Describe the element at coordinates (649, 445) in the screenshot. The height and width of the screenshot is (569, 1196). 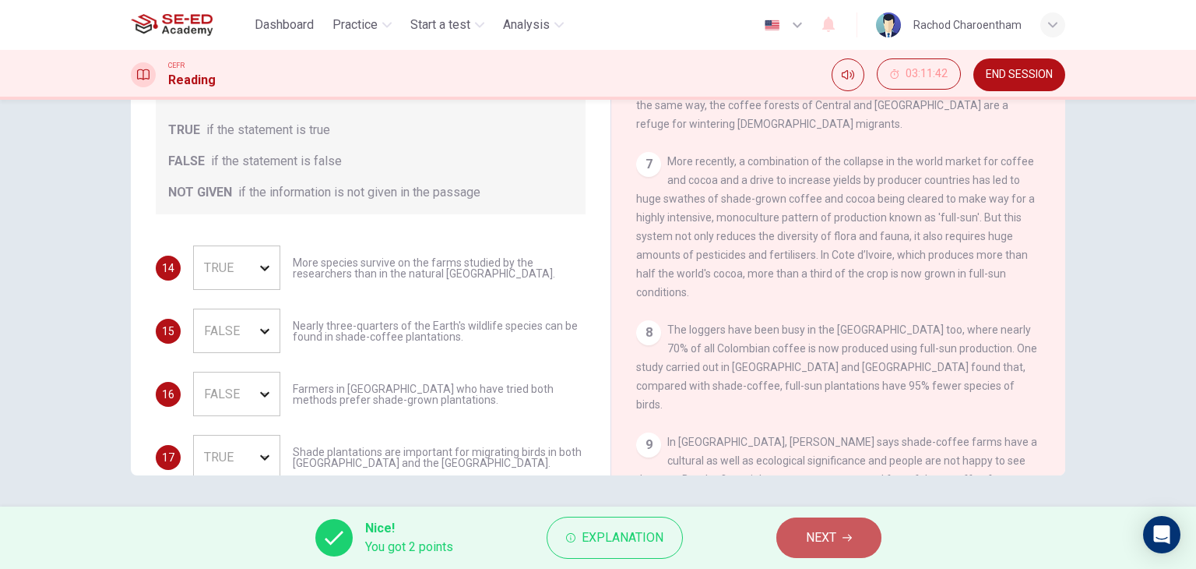
I see `div: 9` at that location.